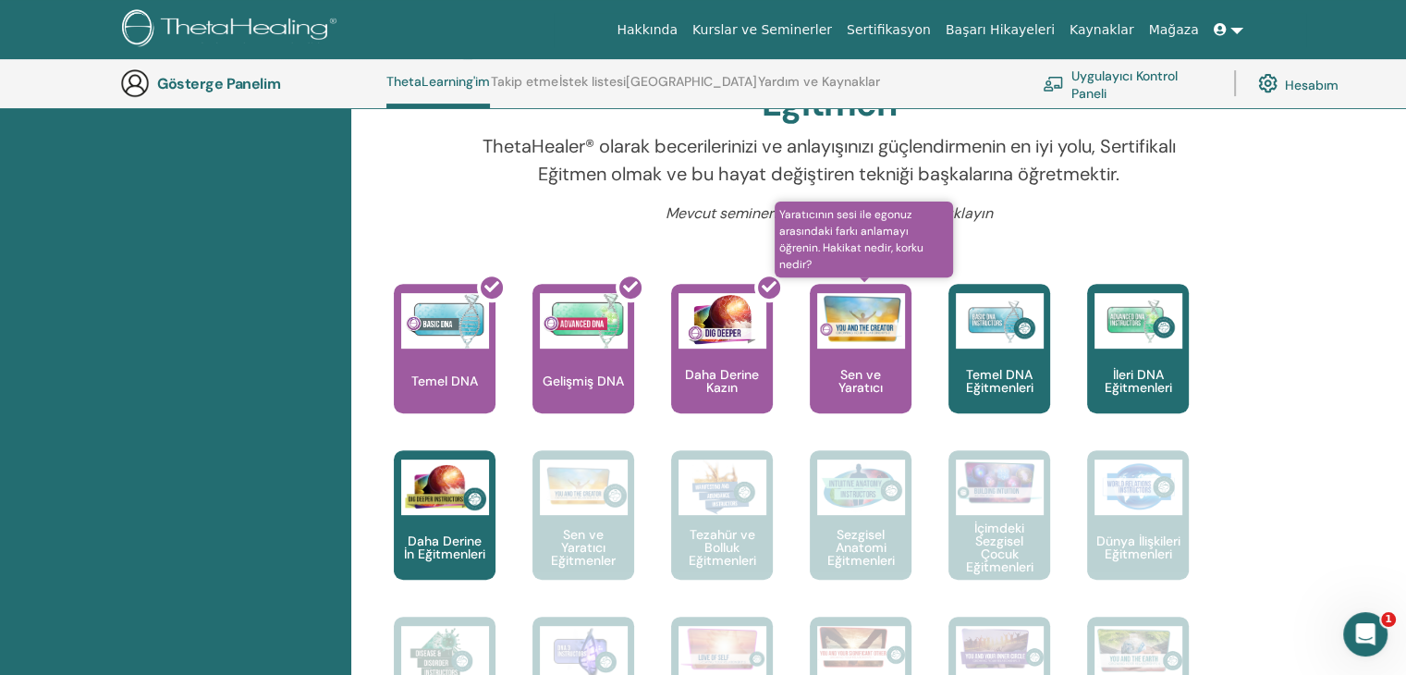  Describe the element at coordinates (889, 30) in the screenshot. I see `font: Sertifikasyon` at that location.